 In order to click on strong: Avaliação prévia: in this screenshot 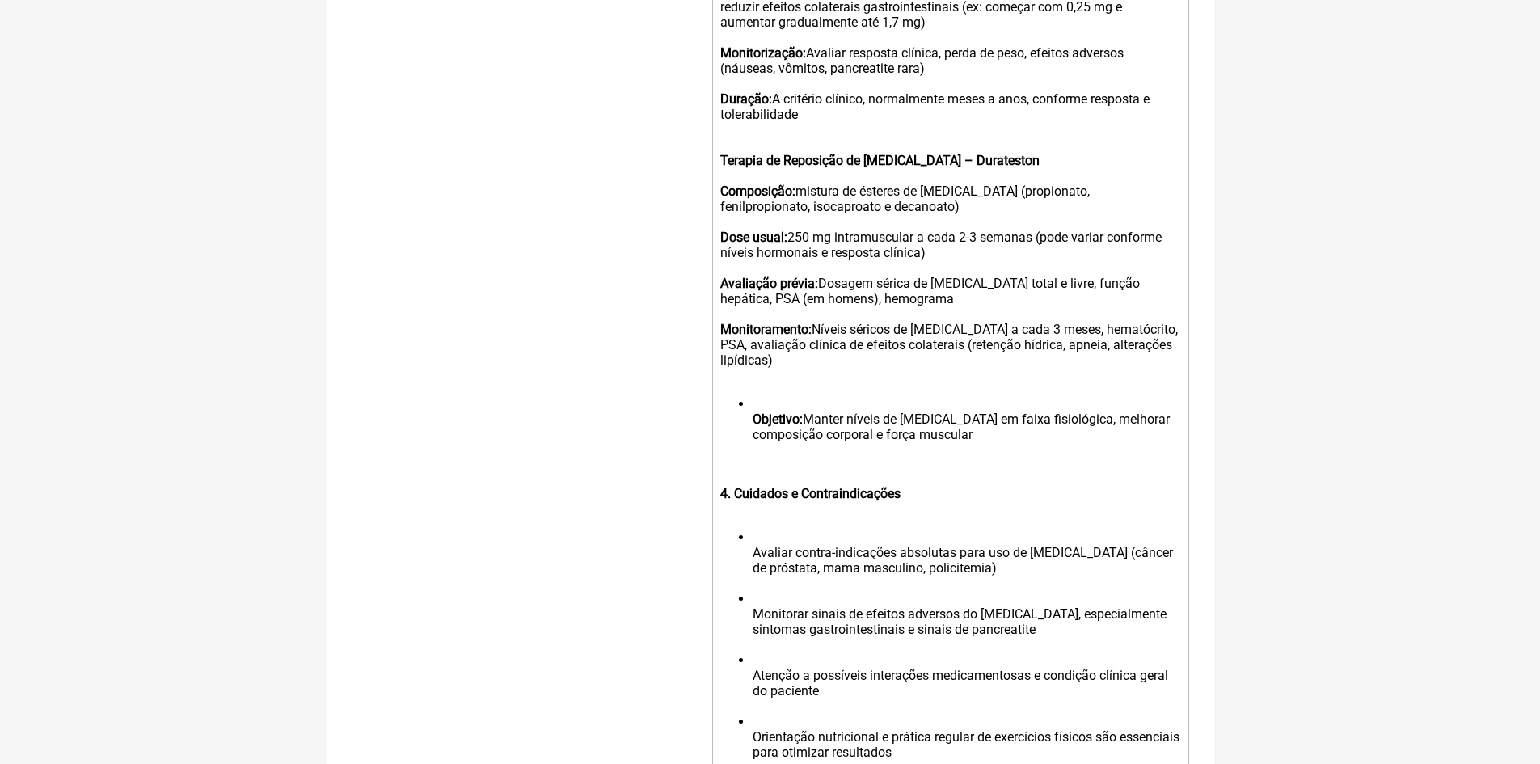, I will do `click(769, 283)`.